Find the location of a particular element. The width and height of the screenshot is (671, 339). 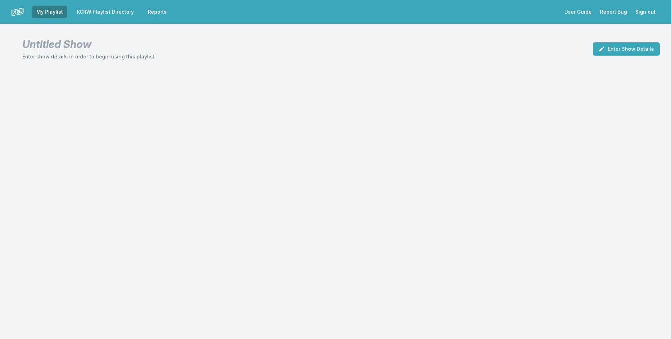

img: logo-white-87cec1fa9cbef997252546196dc51331.png is located at coordinates (17, 12).